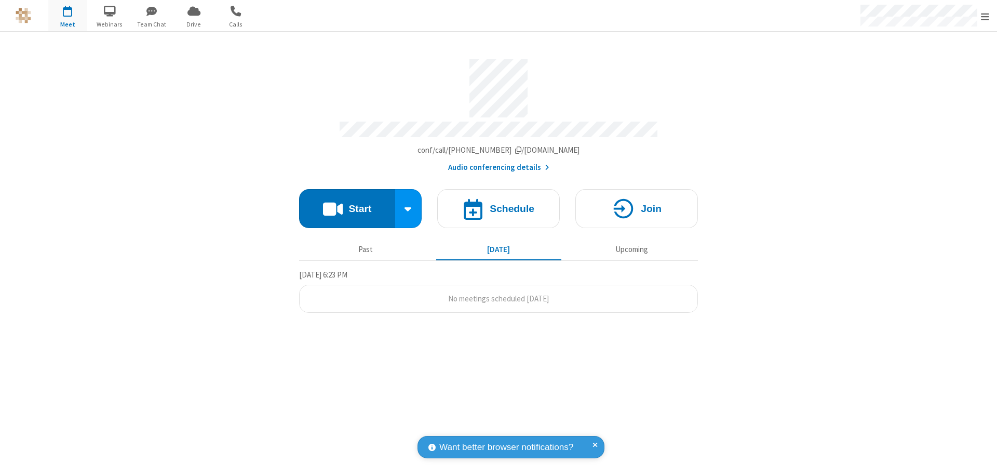 This screenshot has height=476, width=997. Describe the element at coordinates (498, 150) in the screenshot. I see `button: Copy my meeting room linkCopy my meeting room link` at that location.